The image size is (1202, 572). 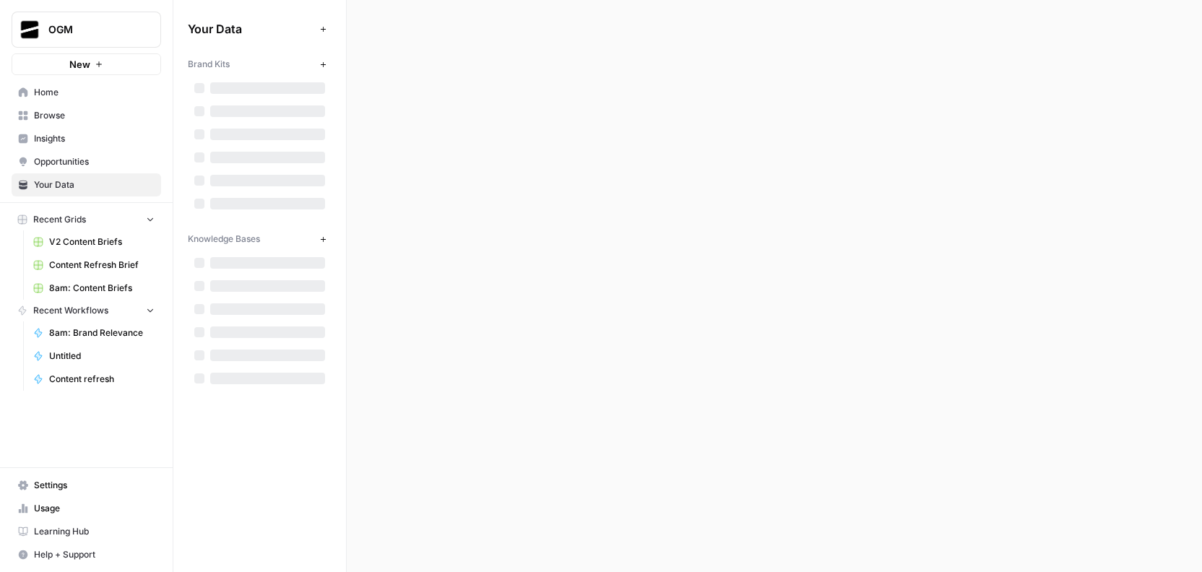 I want to click on span: New, so click(x=79, y=64).